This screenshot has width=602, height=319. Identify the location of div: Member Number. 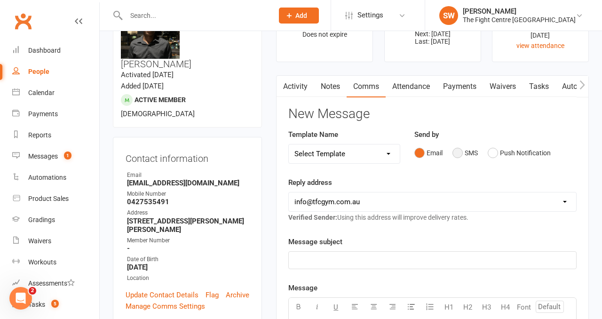
(188, 240).